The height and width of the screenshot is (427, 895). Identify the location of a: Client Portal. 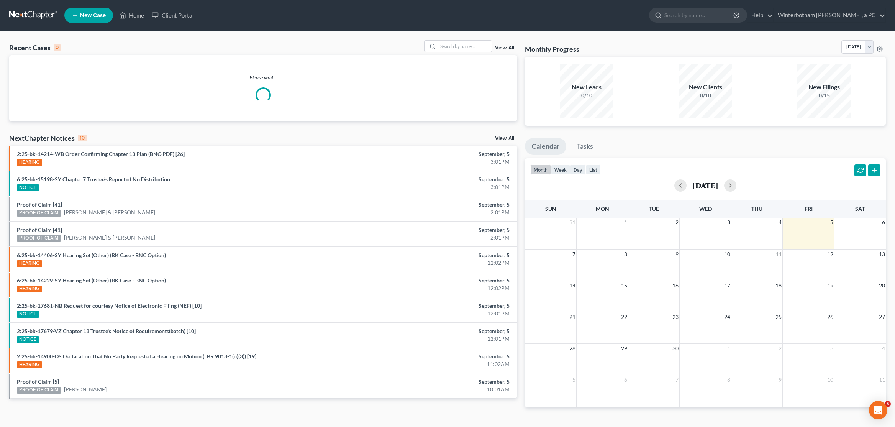
(173, 15).